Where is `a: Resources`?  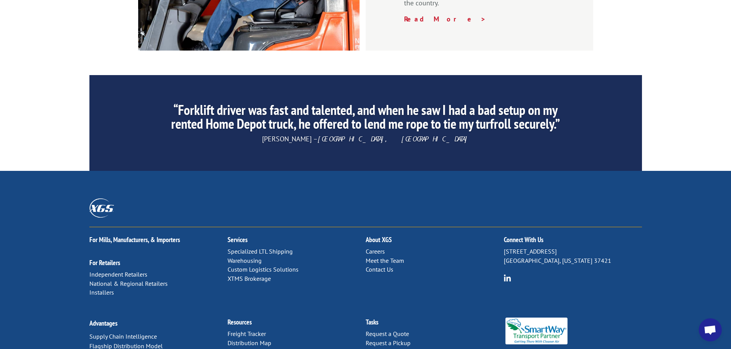 a: Resources is located at coordinates (239, 322).